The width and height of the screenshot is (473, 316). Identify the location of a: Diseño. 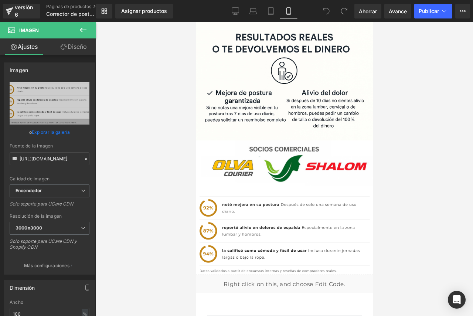
(74, 47).